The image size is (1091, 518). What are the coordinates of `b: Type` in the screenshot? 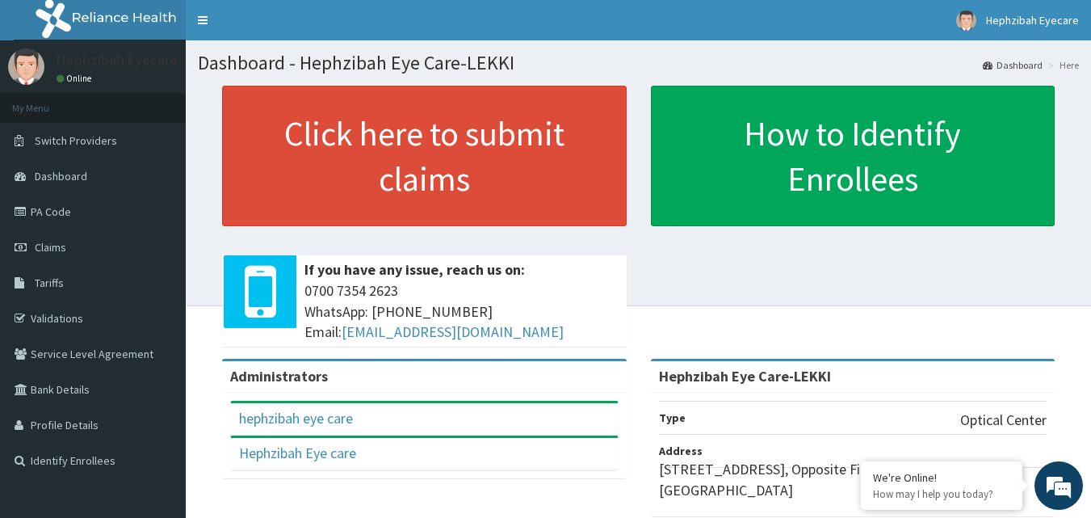 It's located at (672, 418).